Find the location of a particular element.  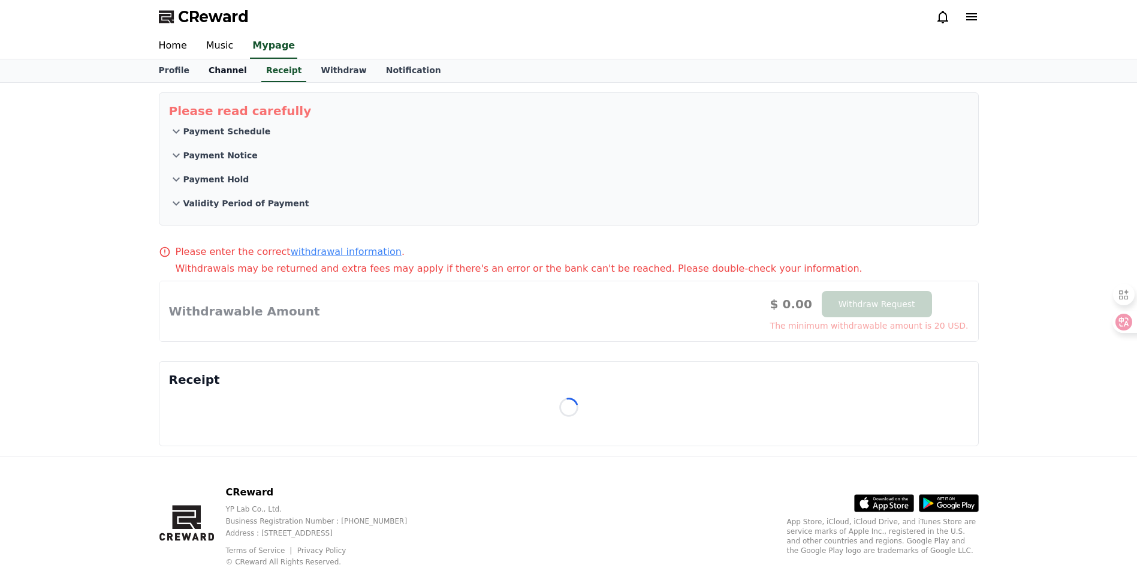

a: Channel is located at coordinates (228, 71).